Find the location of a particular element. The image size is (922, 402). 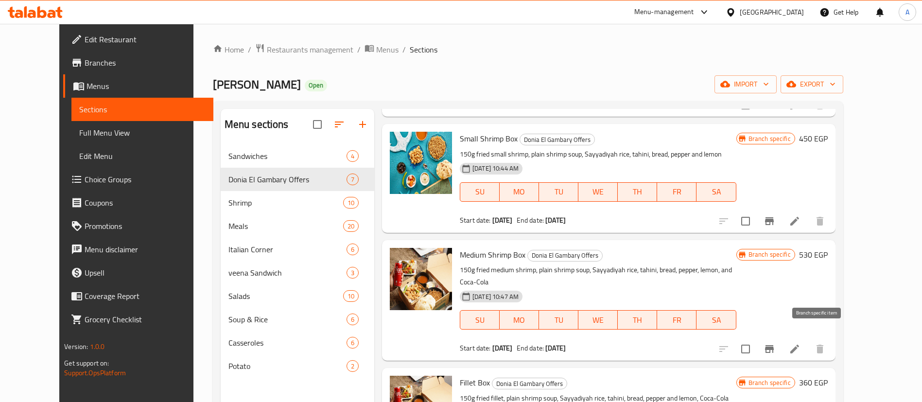

div: Potato2 is located at coordinates (297, 366).